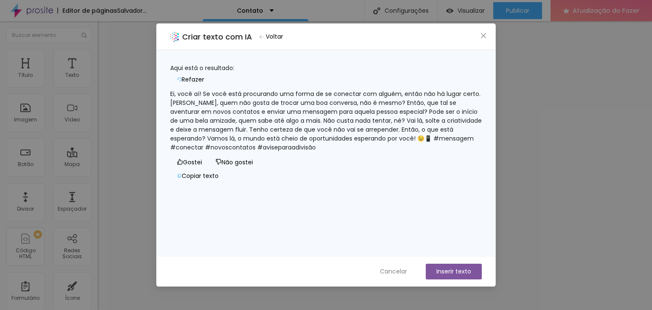  What do you see at coordinates (189, 162) in the screenshot?
I see `button: Gostei` at bounding box center [189, 162].